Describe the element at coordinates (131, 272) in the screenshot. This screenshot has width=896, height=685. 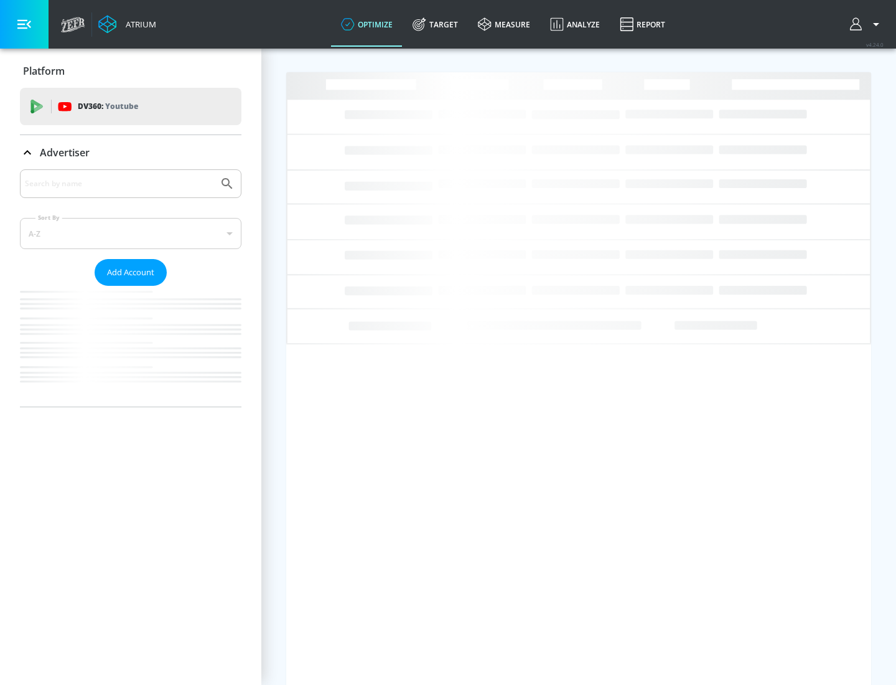
I see `span: Add Account` at that location.